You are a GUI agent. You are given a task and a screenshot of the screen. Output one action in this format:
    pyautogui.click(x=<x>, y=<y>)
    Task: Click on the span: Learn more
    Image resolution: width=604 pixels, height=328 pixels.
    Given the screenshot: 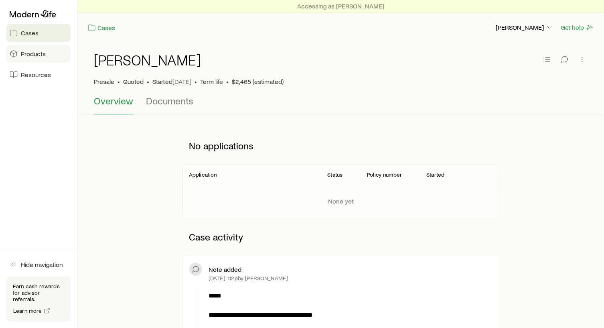 What is the action you would take?
    pyautogui.click(x=28, y=310)
    